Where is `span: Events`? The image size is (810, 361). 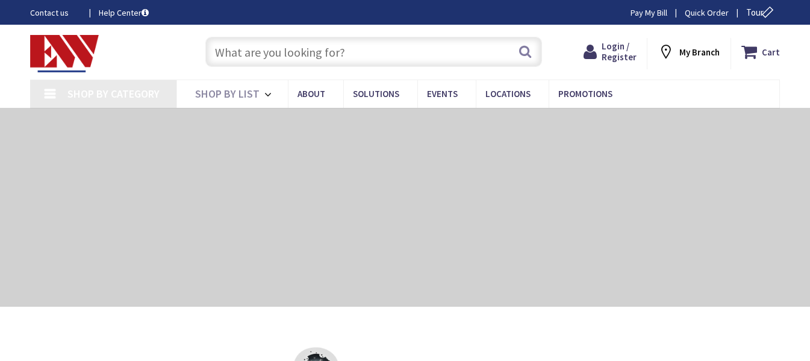
span: Events is located at coordinates (442, 93).